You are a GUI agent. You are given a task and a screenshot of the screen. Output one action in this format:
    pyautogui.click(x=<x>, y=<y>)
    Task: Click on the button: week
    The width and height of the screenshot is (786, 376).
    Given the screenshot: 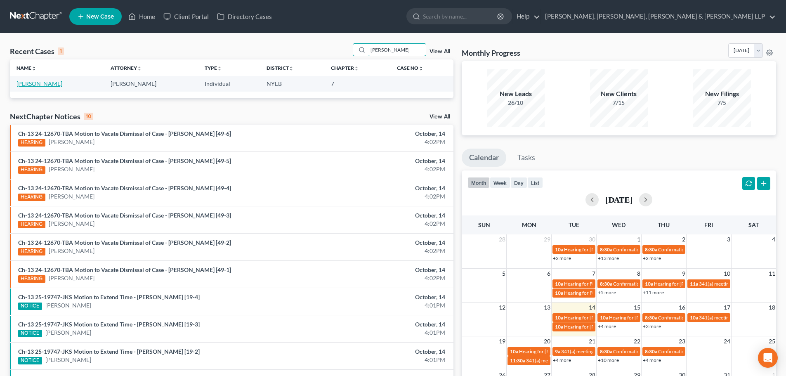 What is the action you would take?
    pyautogui.click(x=500, y=182)
    